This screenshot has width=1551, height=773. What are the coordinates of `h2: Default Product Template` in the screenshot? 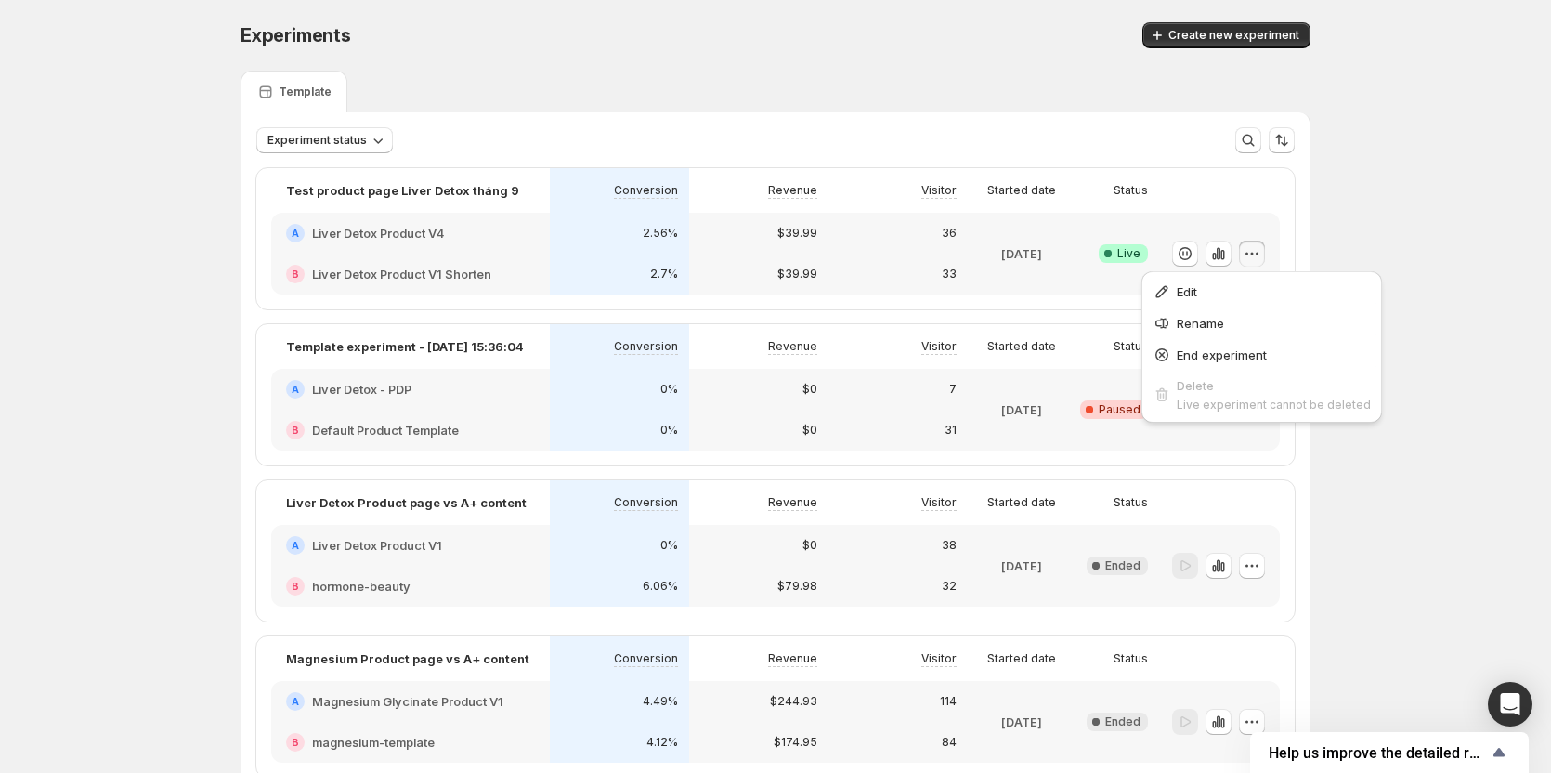 It's located at (385, 430).